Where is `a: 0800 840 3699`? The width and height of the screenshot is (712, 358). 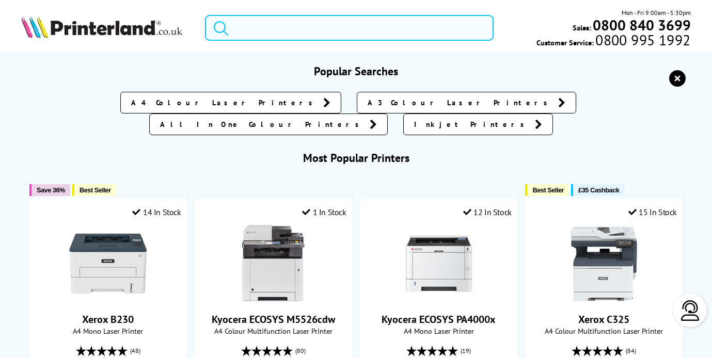
a: 0800 840 3699 is located at coordinates (641, 25).